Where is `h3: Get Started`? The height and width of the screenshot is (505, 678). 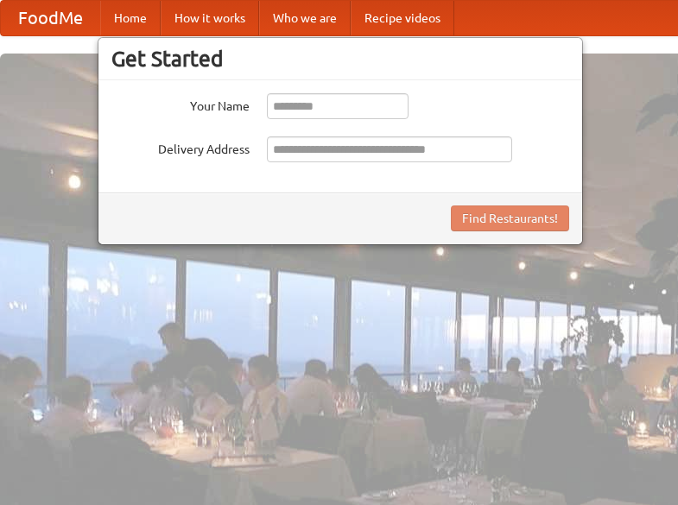 h3: Get Started is located at coordinates (340, 59).